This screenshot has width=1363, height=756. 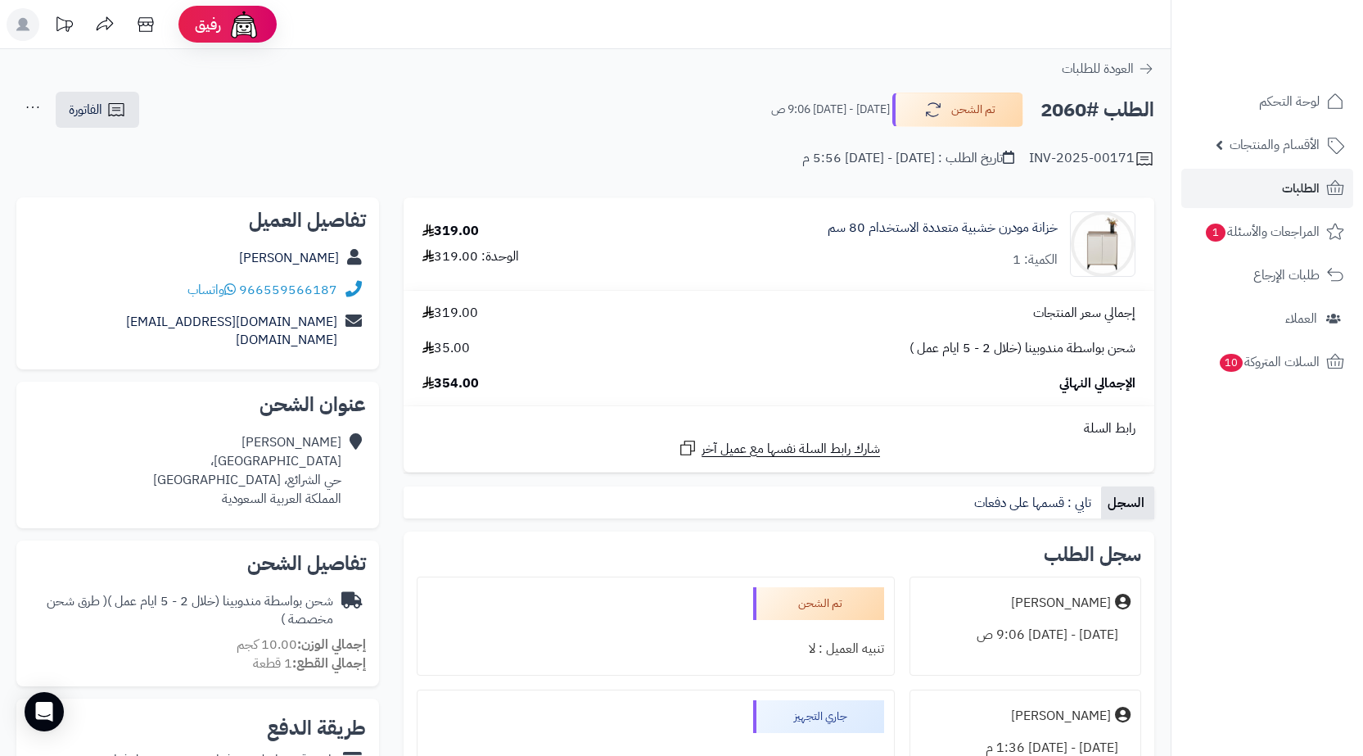 I want to click on span: رفيق, so click(x=208, y=25).